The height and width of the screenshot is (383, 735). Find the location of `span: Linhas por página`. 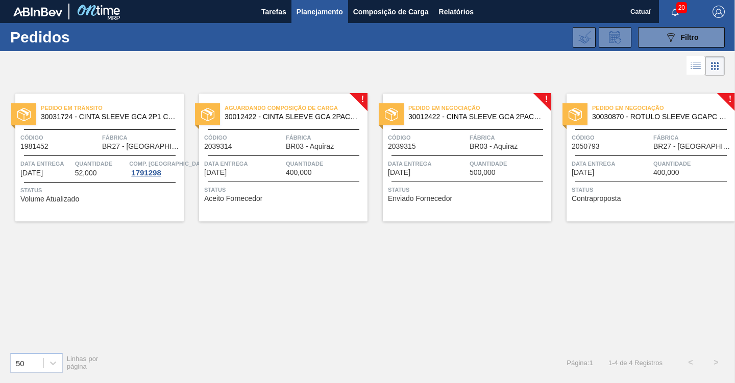

span: Linhas por página is located at coordinates (83, 362).